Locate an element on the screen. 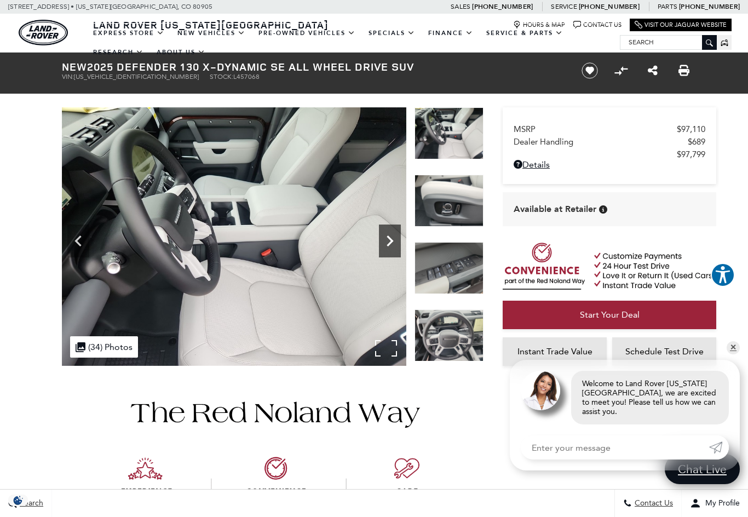  div: Vehicle is in stock and ready for immediate delivery. Due to demand, availability is subject to c... is located at coordinates (603, 209).